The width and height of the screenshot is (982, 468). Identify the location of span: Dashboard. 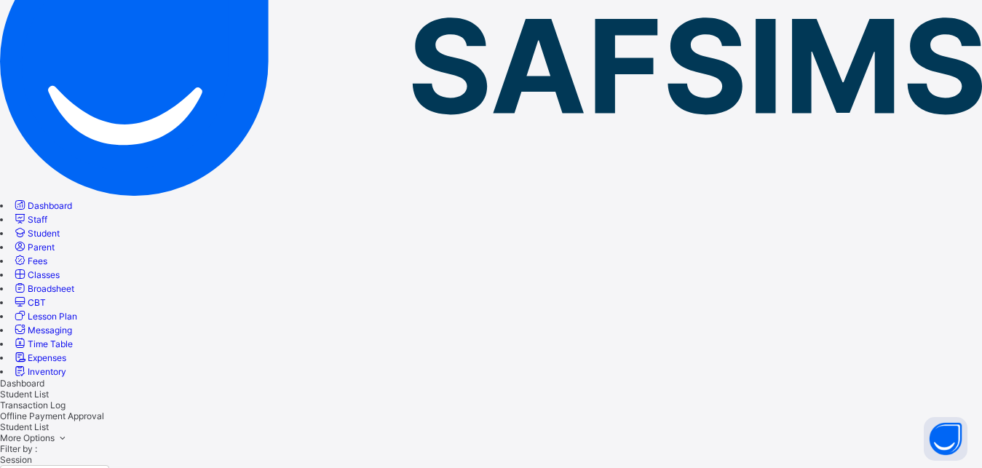
(50, 205).